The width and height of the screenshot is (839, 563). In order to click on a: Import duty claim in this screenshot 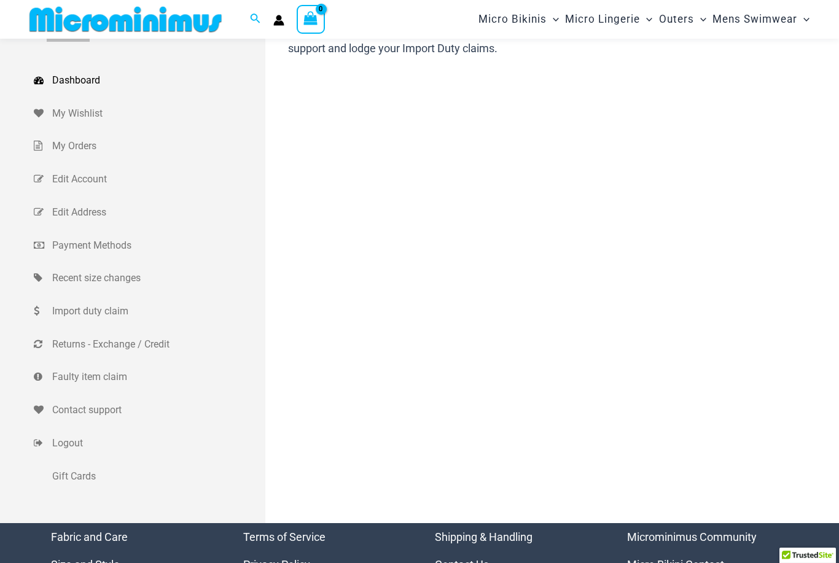, I will do `click(149, 311)`.